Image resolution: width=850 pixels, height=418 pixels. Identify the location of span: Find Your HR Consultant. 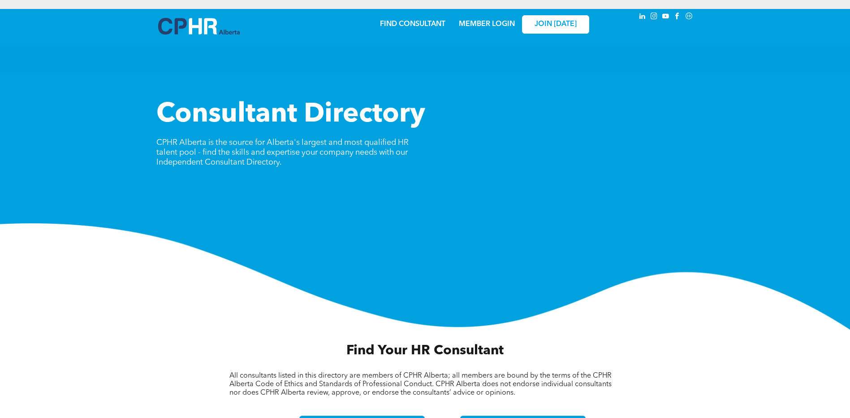
(425, 351).